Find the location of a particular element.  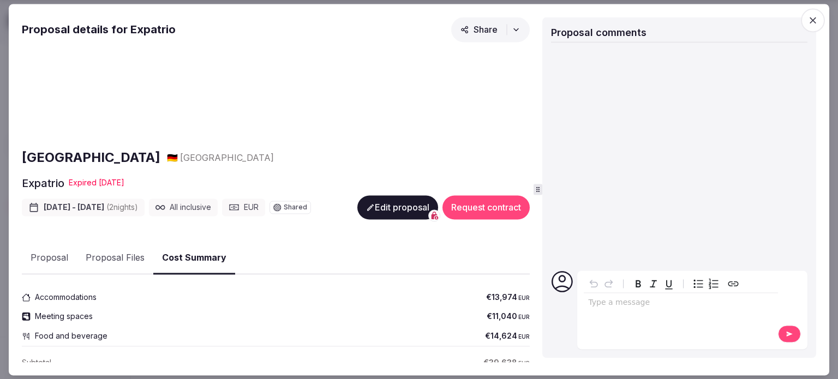

button: Bulleted list is located at coordinates (698, 284).